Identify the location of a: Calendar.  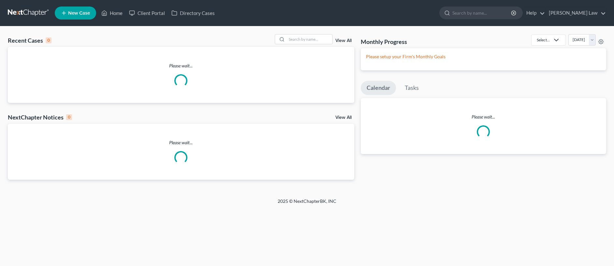
(378, 88).